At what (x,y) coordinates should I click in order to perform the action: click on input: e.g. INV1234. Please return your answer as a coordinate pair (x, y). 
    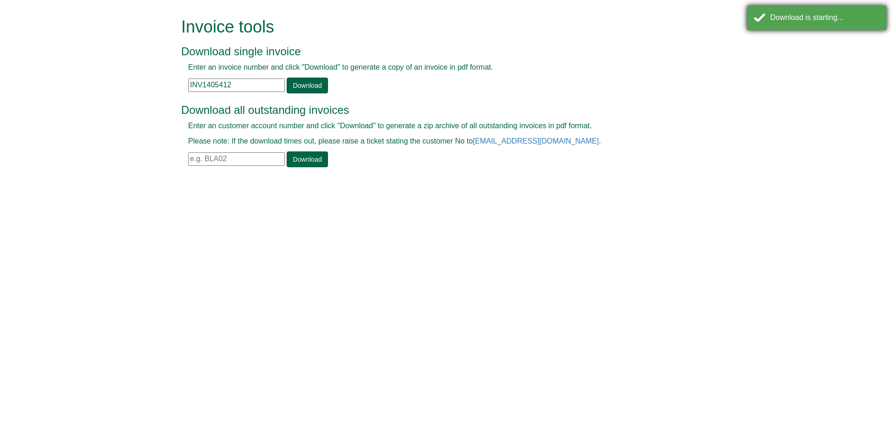
    Looking at the image, I should click on (237, 85).